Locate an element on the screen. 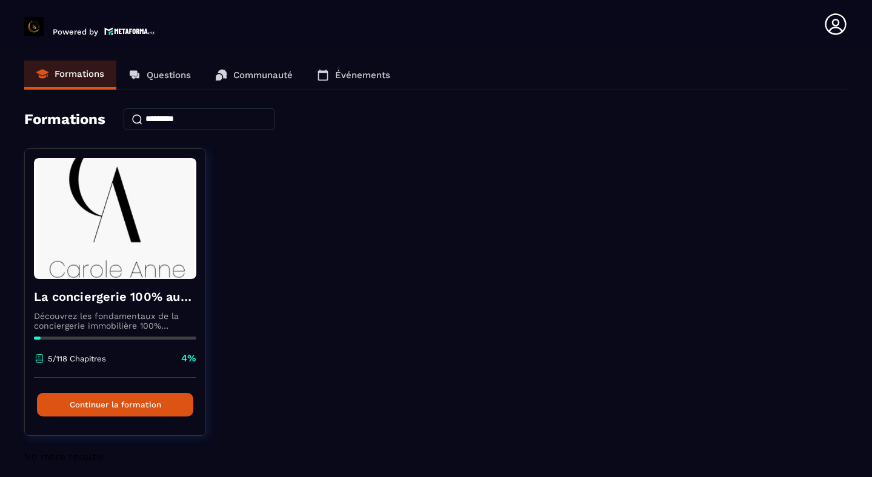 The height and width of the screenshot is (477, 872). a: Formations is located at coordinates (70, 75).